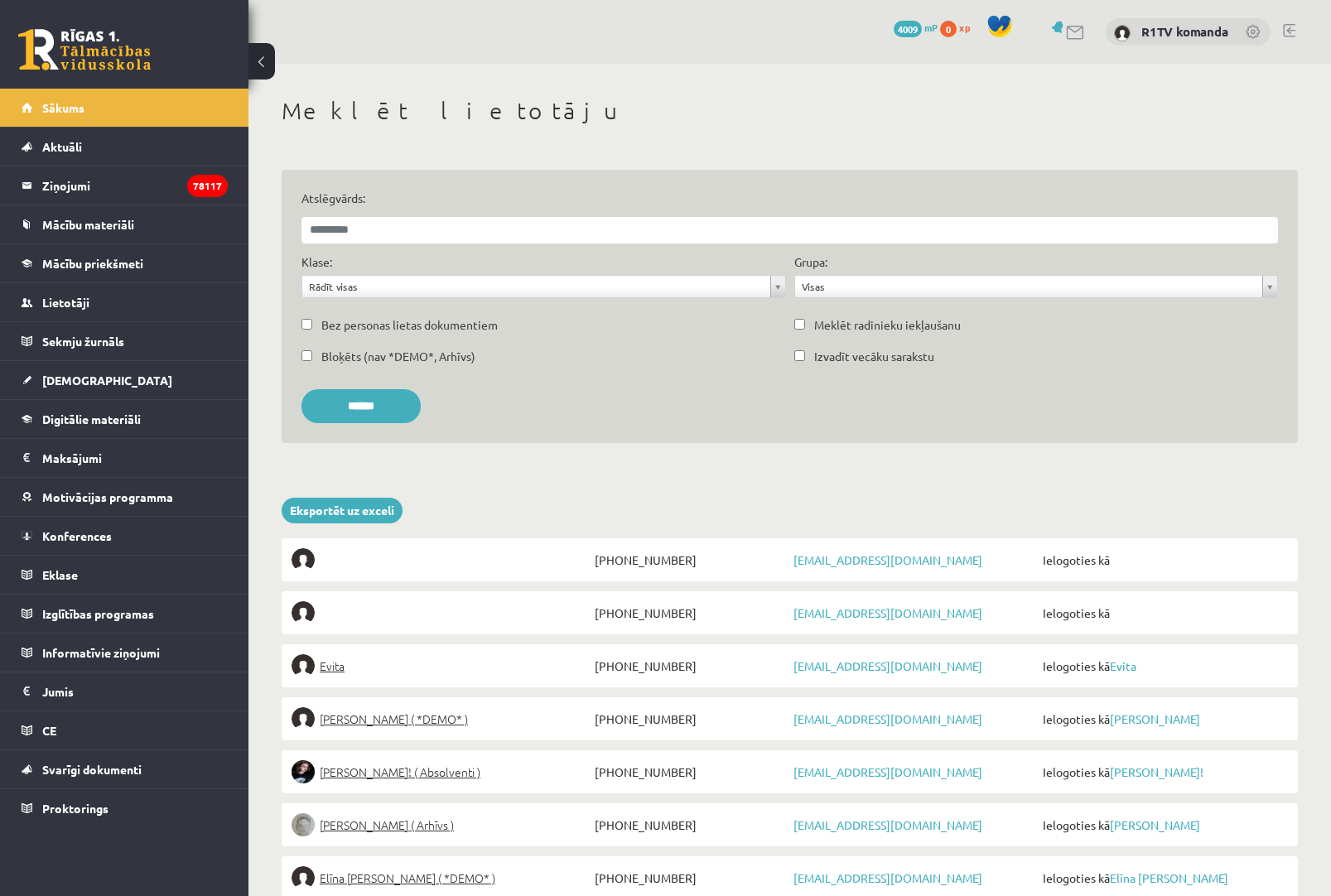 Image resolution: width=1331 pixels, height=896 pixels. I want to click on span: Rādīt visas, so click(536, 286).